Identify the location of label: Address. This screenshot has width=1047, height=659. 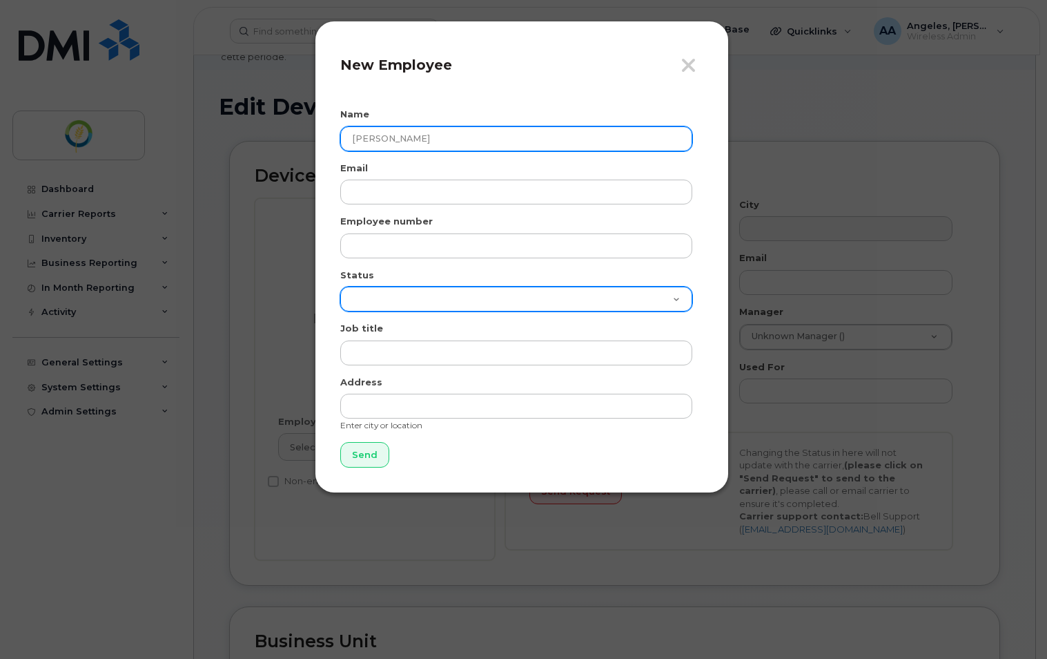
(361, 382).